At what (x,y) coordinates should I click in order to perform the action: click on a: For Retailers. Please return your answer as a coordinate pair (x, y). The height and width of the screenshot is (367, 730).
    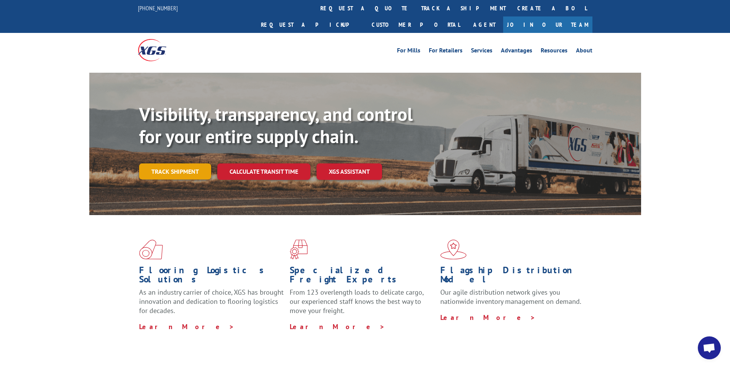
    Looking at the image, I should click on (446, 52).